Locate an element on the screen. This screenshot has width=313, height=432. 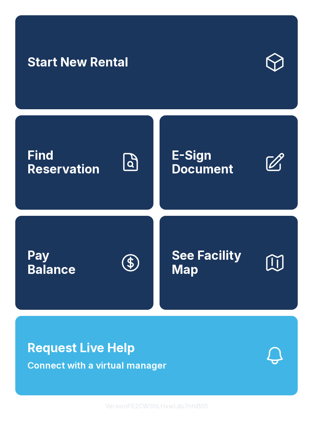
span: Request Live Help is located at coordinates (81, 348).